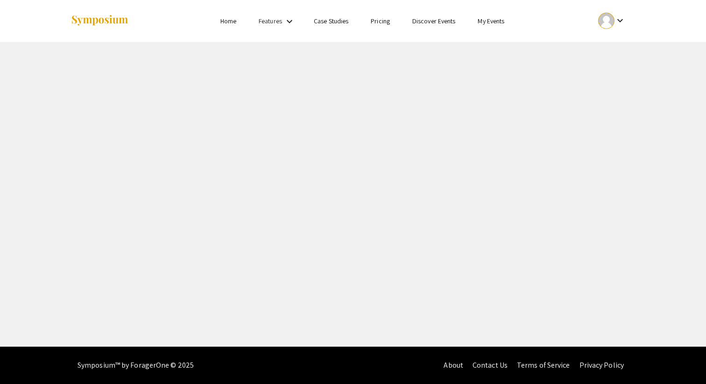  Describe the element at coordinates (491, 21) in the screenshot. I see `a: My Events` at that location.